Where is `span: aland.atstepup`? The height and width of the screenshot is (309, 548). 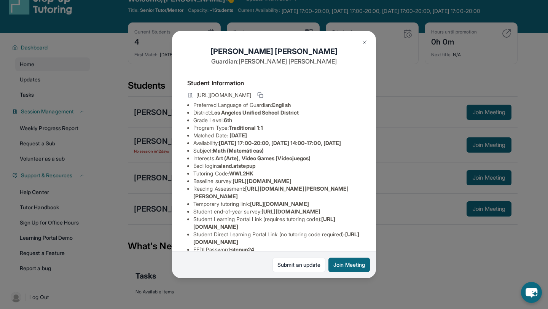 span: aland.atstepup is located at coordinates (237, 166).